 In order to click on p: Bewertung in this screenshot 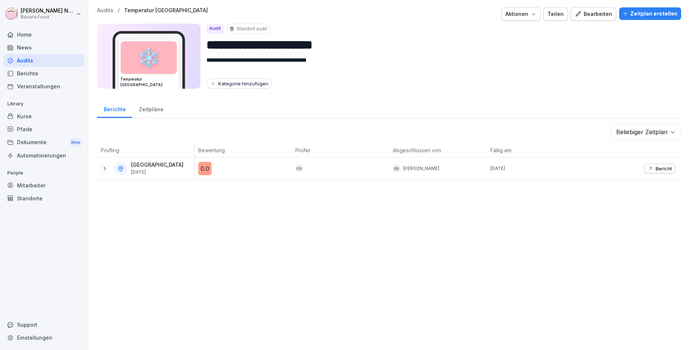, I will do `click(243, 150)`.